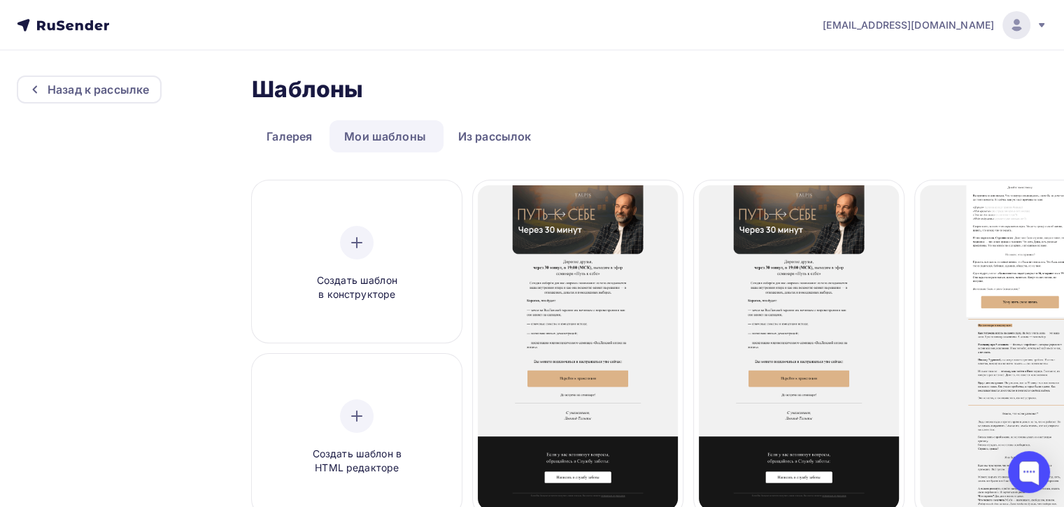  Describe the element at coordinates (307, 90) in the screenshot. I see `h2: Шаблоны` at that location.